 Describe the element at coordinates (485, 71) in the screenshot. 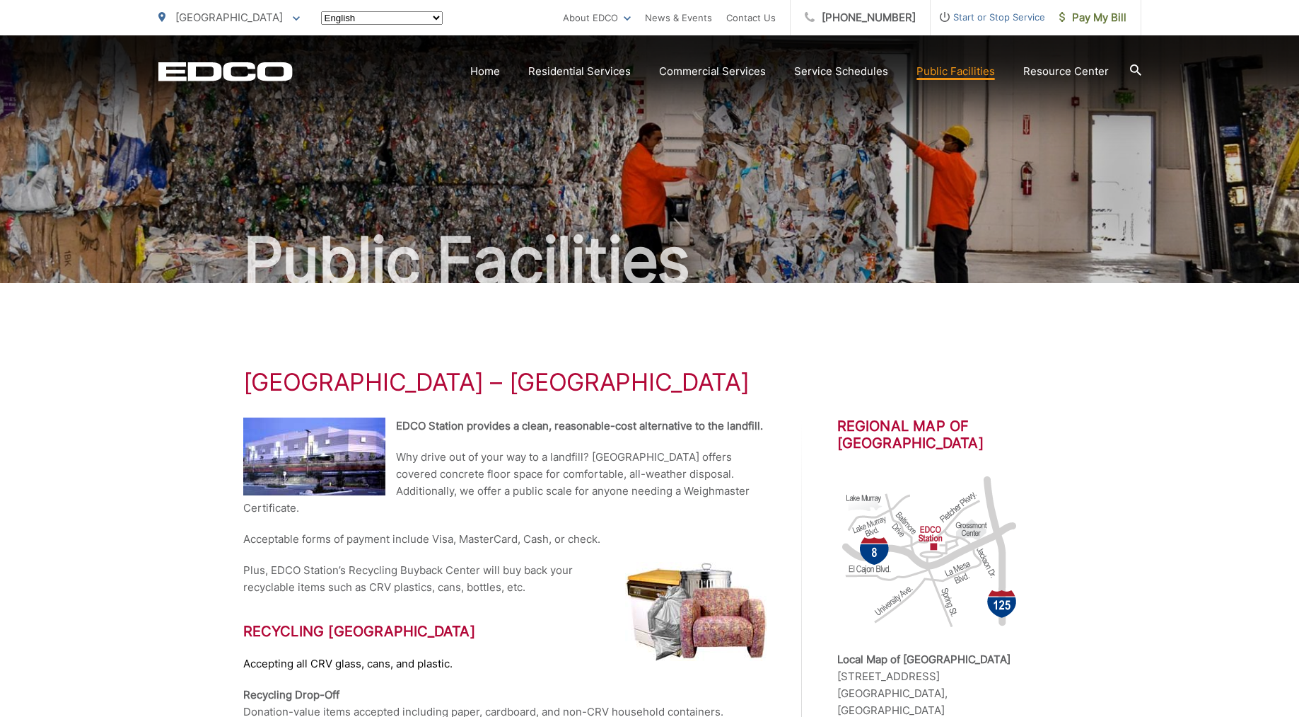

I see `a: Home` at that location.